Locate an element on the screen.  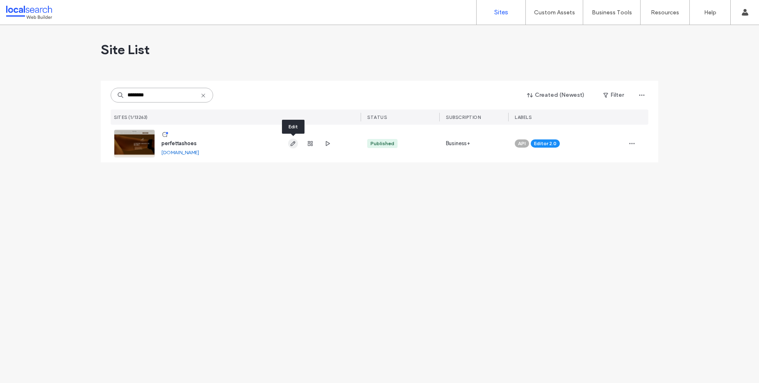
span: perfettashoes is located at coordinates (179, 143).